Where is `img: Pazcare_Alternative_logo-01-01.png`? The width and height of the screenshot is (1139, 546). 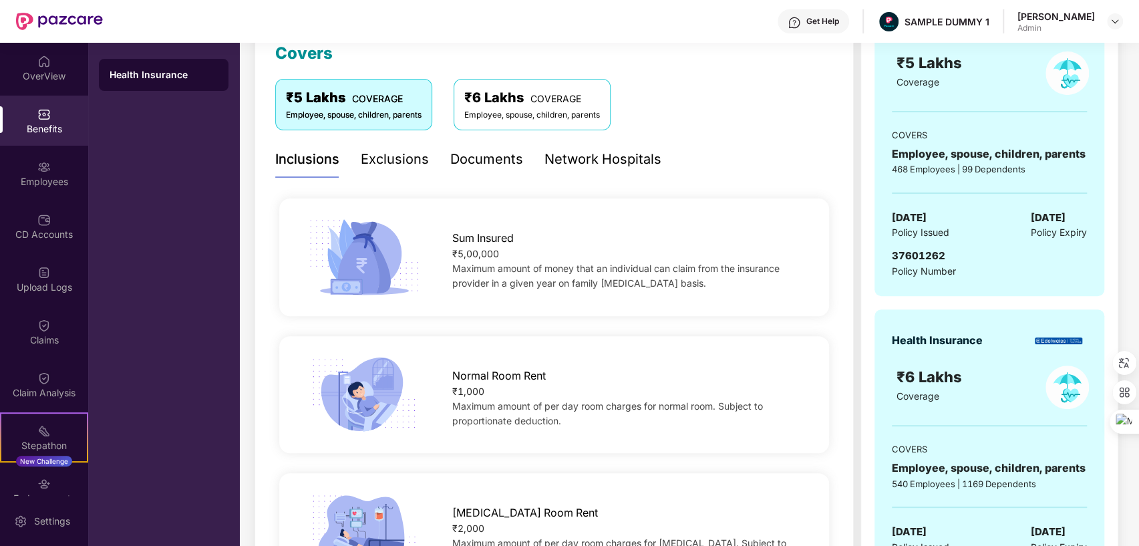 img: Pazcare_Alternative_logo-01-01.png is located at coordinates (888, 21).